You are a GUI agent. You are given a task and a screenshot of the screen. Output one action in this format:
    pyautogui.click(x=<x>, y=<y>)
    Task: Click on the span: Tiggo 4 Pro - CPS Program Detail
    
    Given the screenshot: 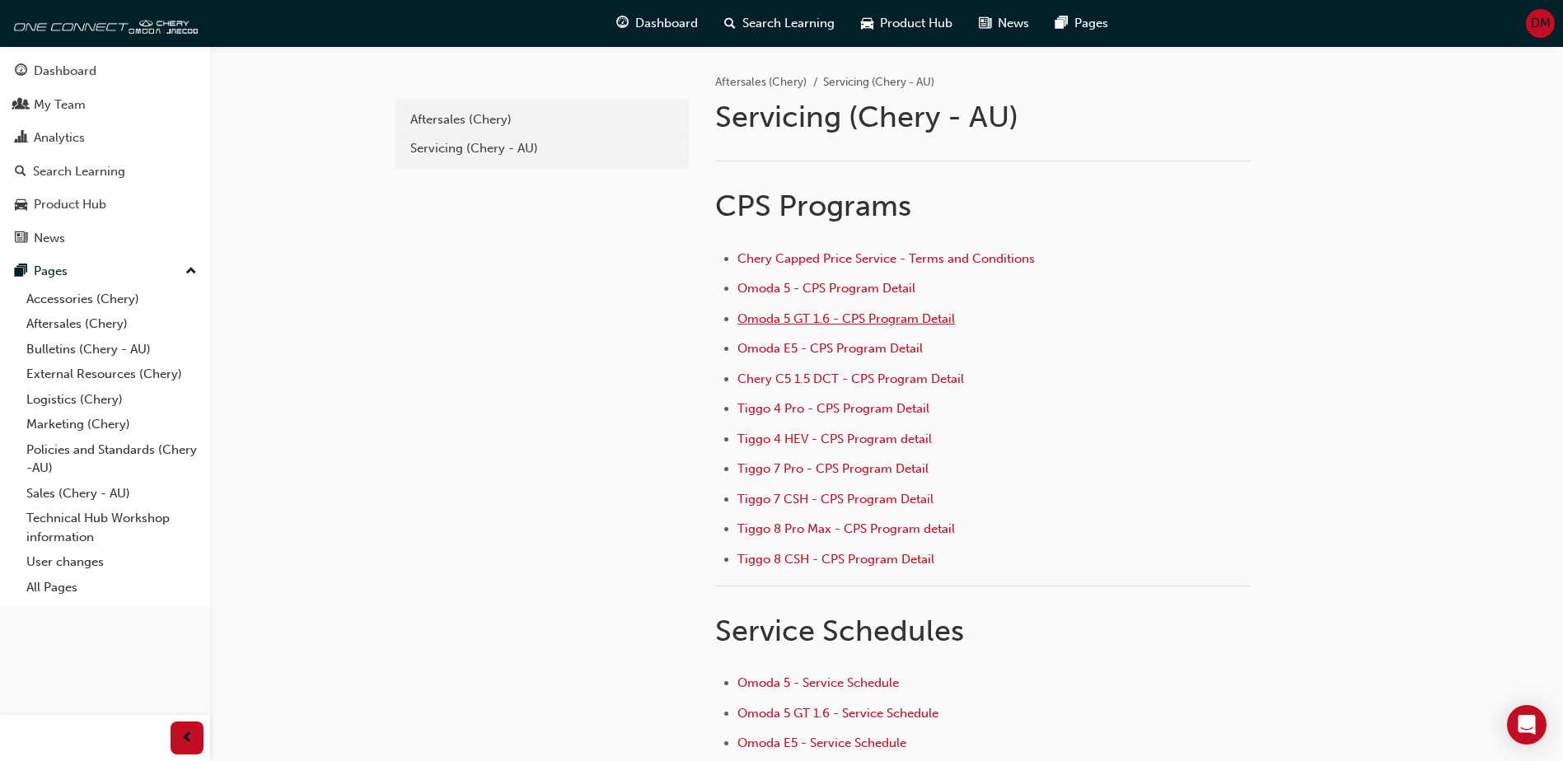 What is the action you would take?
    pyautogui.click(x=833, y=409)
    